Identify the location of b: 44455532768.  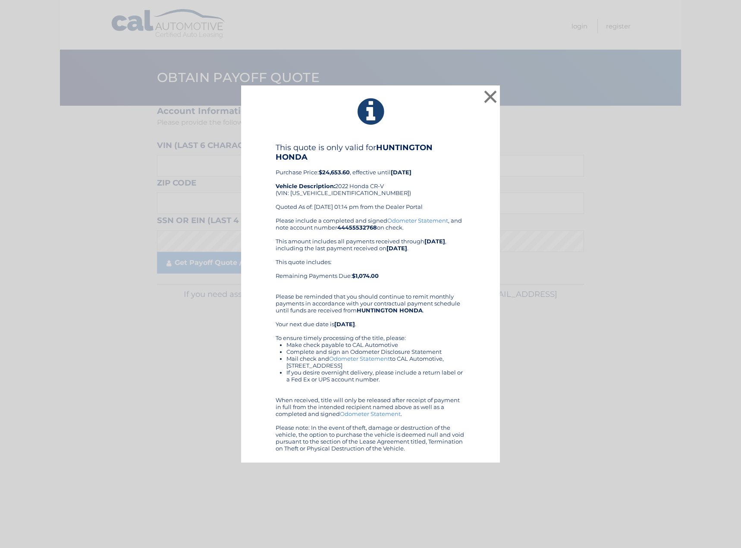
(357, 227).